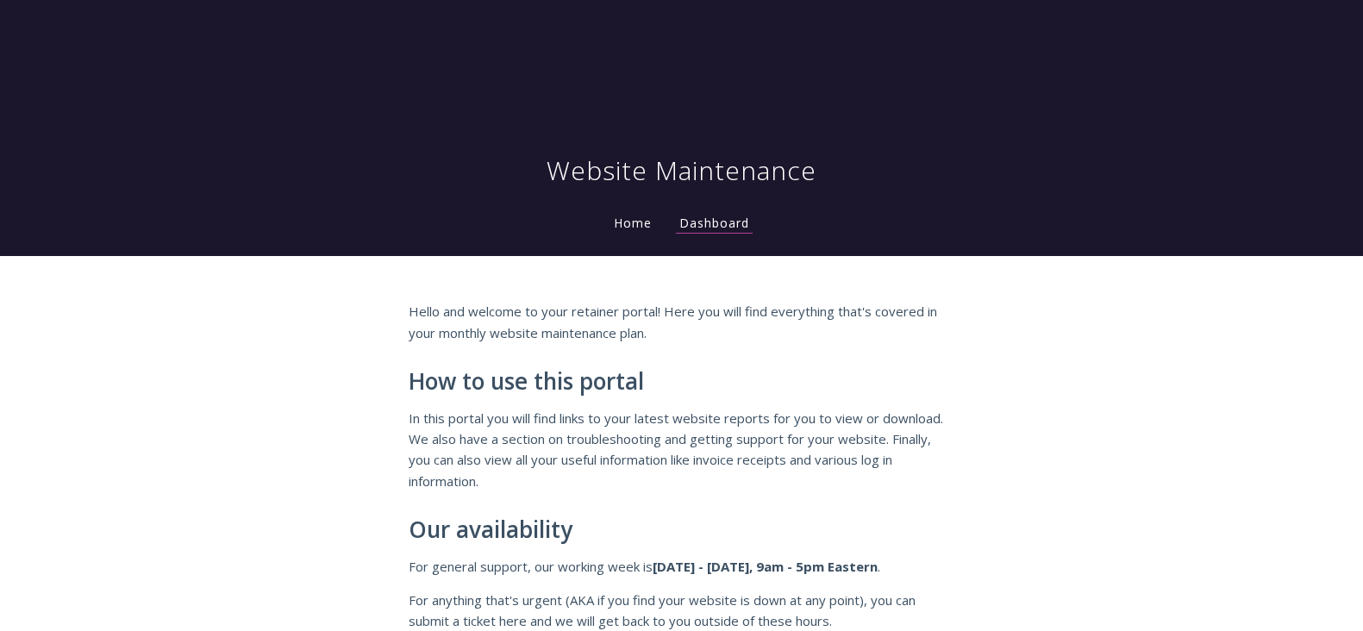 The image size is (1363, 631). What do you see at coordinates (681, 171) in the screenshot?
I see `h1: Website Maintenance` at bounding box center [681, 171].